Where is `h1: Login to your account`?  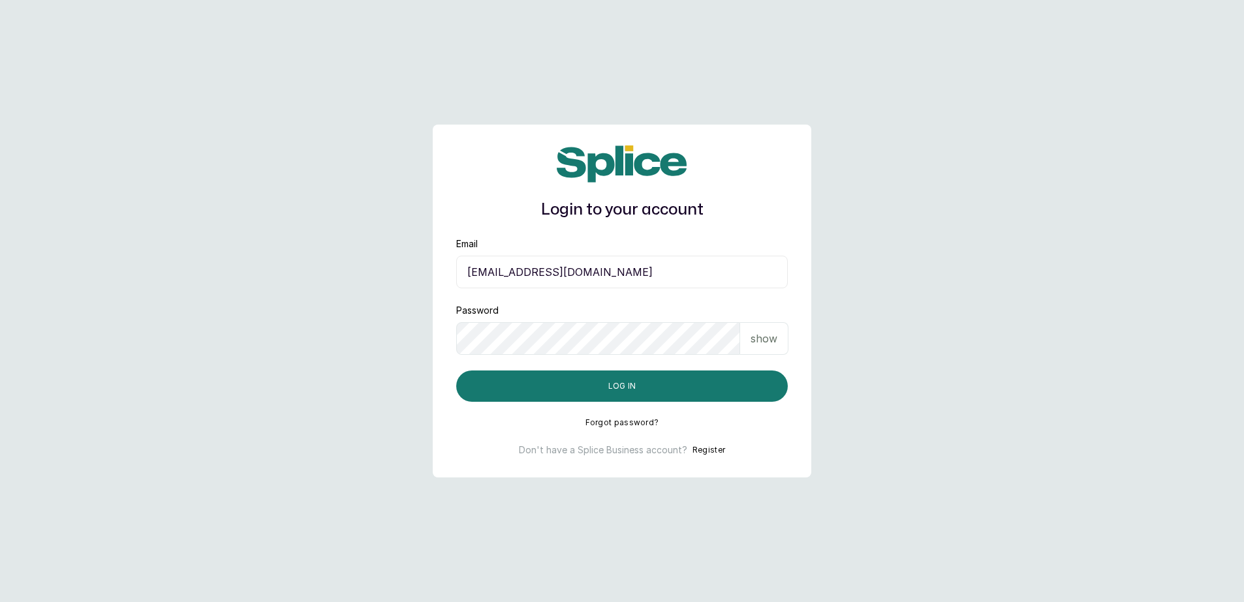
h1: Login to your account is located at coordinates (622, 210).